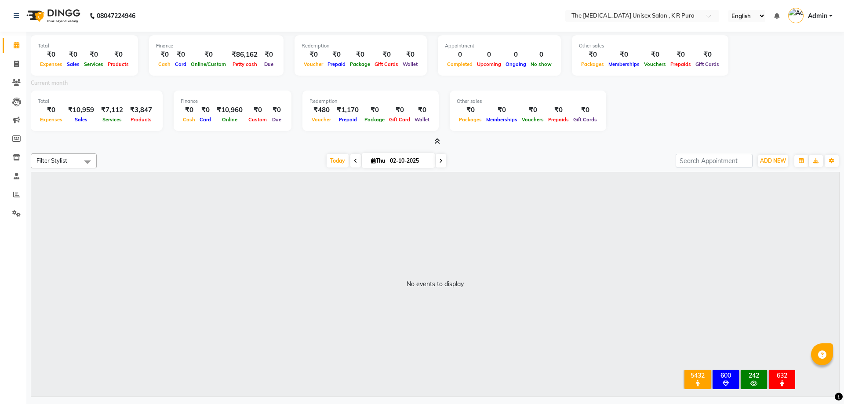 The width and height of the screenshot is (844, 404). Describe the element at coordinates (378, 161) in the screenshot. I see `span: Thu` at that location.